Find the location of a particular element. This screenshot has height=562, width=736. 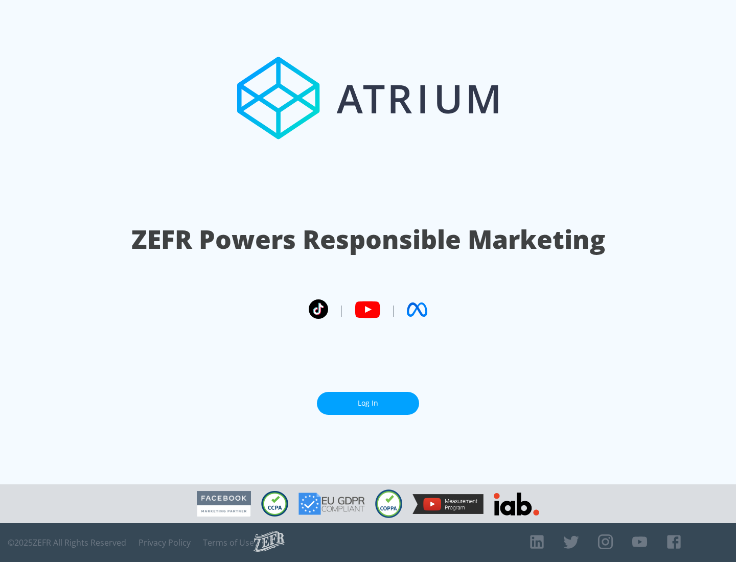

h1: ZEFR Powers Responsible Marketing is located at coordinates (368, 239).